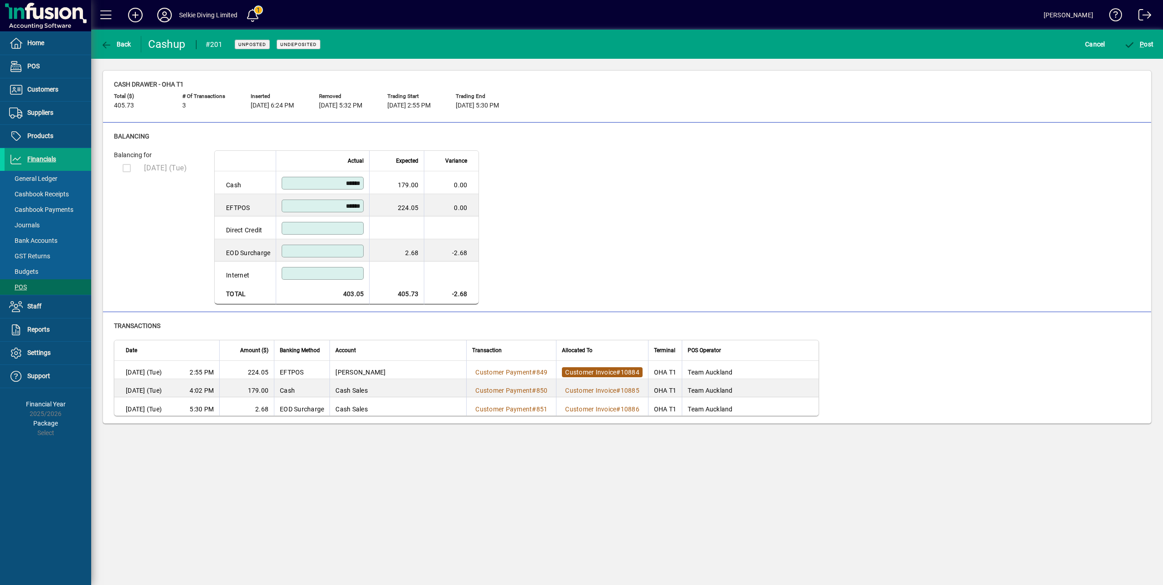 The image size is (1163, 585). What do you see at coordinates (48, 307) in the screenshot?
I see `a: Staff` at bounding box center [48, 307].